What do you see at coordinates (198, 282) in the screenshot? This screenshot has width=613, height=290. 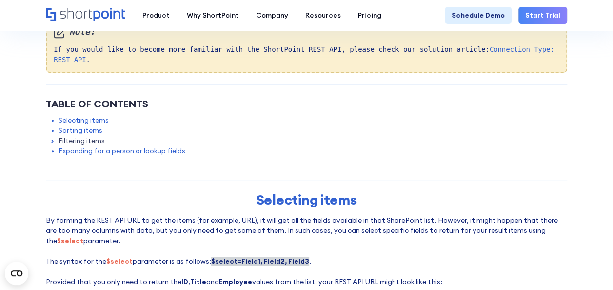 I see `strong: Title` at bounding box center [198, 282].